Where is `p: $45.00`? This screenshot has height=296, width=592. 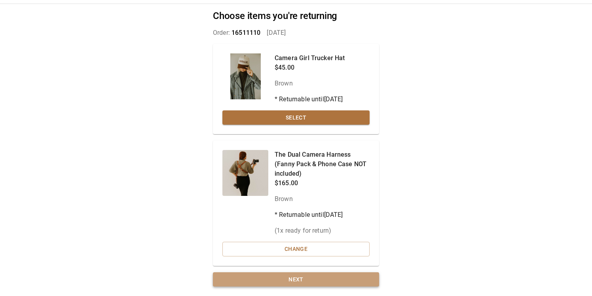
p: $45.00 is located at coordinates (309, 68).